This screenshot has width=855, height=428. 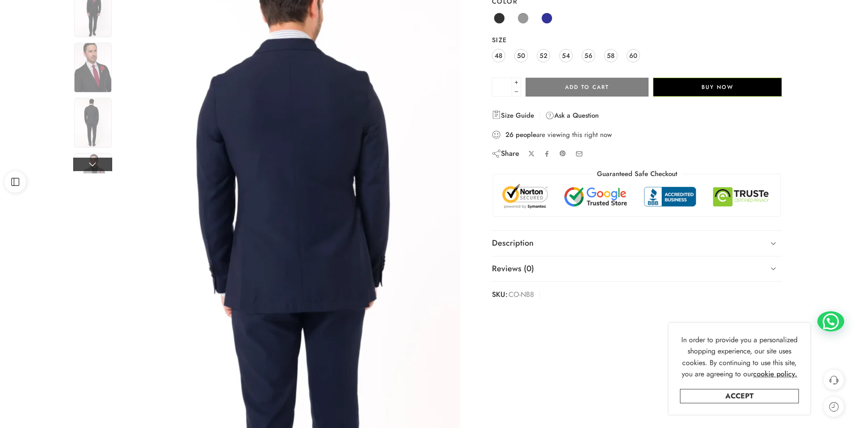 I want to click on label: Size, so click(x=637, y=40).